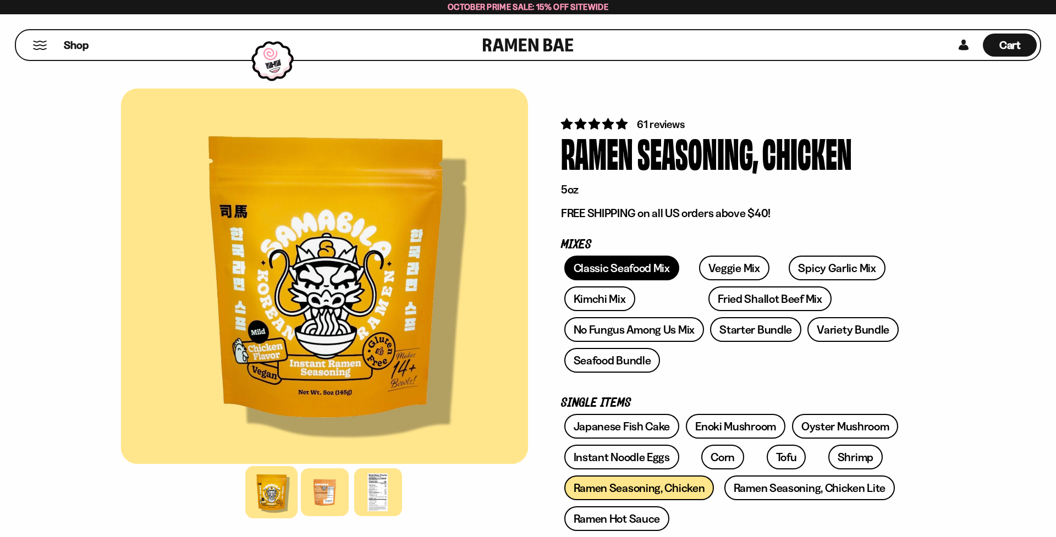 This screenshot has width=1056, height=537. Describe the element at coordinates (731, 245) in the screenshot. I see `p: Mixes` at that location.